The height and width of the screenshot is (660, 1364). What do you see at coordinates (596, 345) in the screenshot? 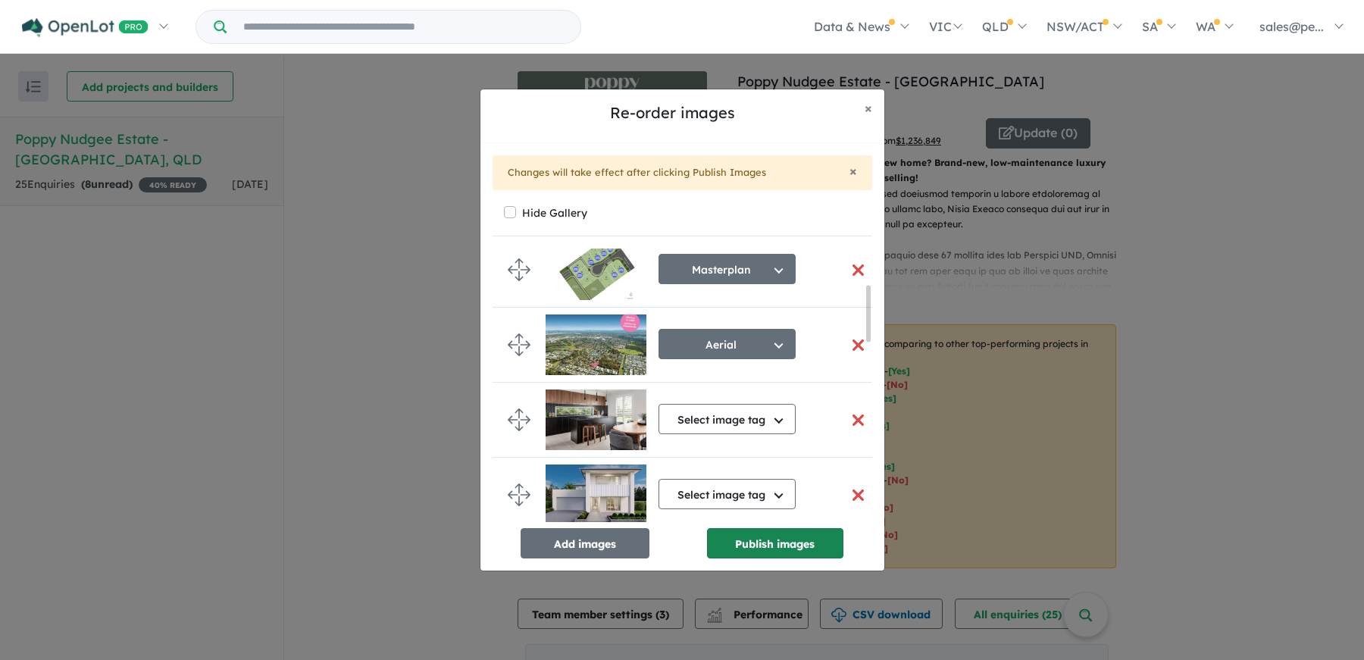
I see `img: Poppy%20Nudgee%20Estate%20-%20Nudgee___1756689544.jpg` at bounding box center [596, 345].